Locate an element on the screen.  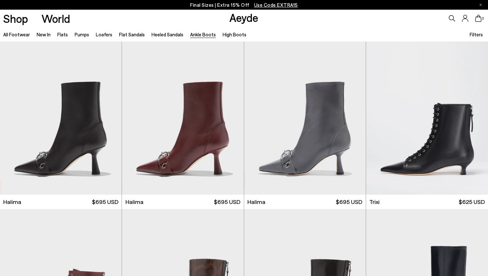
a: New In is located at coordinates (43, 34).